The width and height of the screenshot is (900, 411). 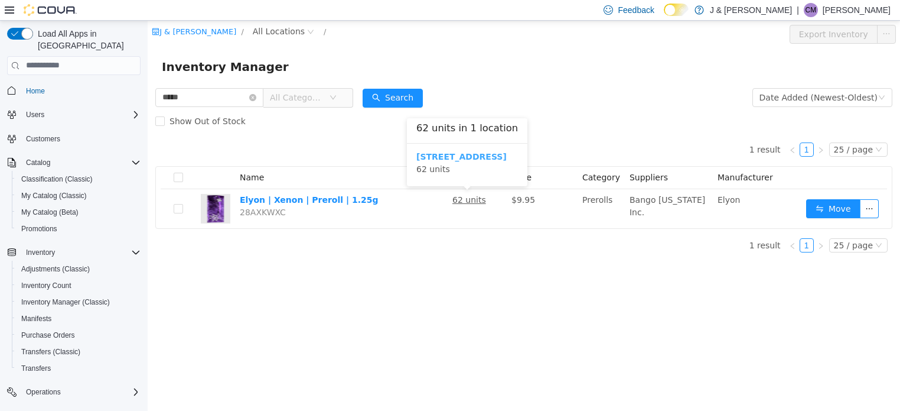 I want to click on button: Inventory Count, so click(x=79, y=285).